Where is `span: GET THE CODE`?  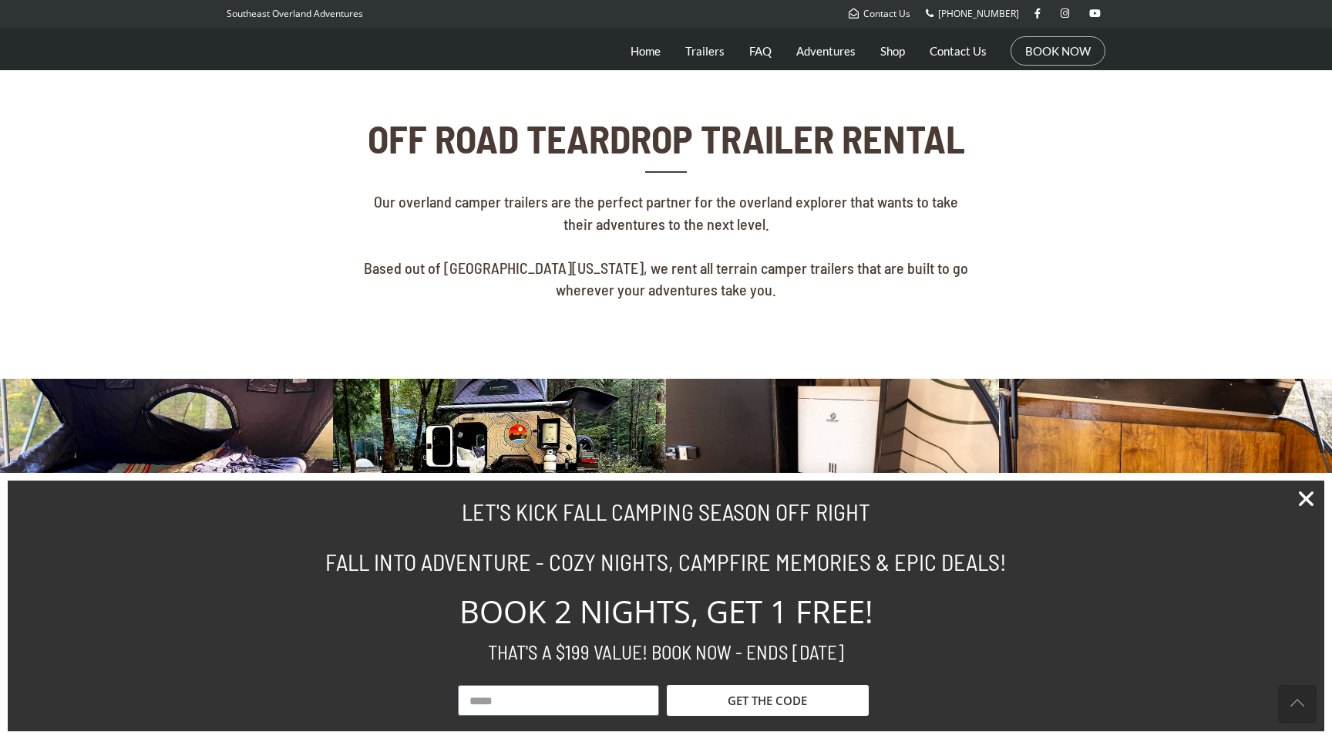
span: GET THE CODE is located at coordinates (767, 700).